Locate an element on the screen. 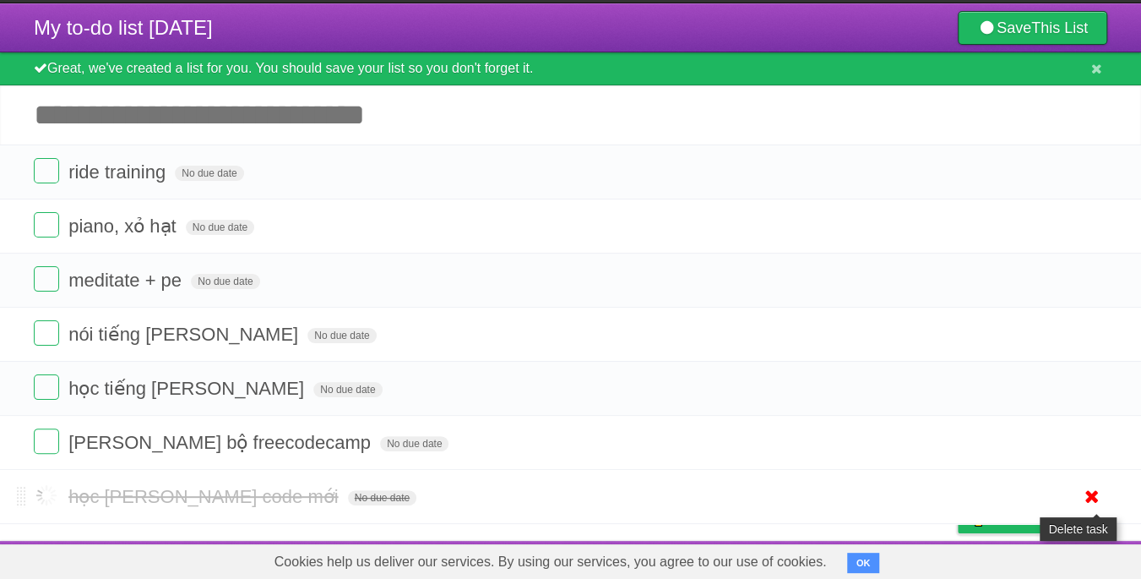 This screenshot has height=579, width=1141. b: This List is located at coordinates (1059, 28).